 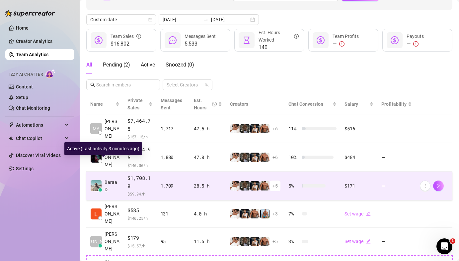 I want to click on div: $516, so click(x=359, y=128).